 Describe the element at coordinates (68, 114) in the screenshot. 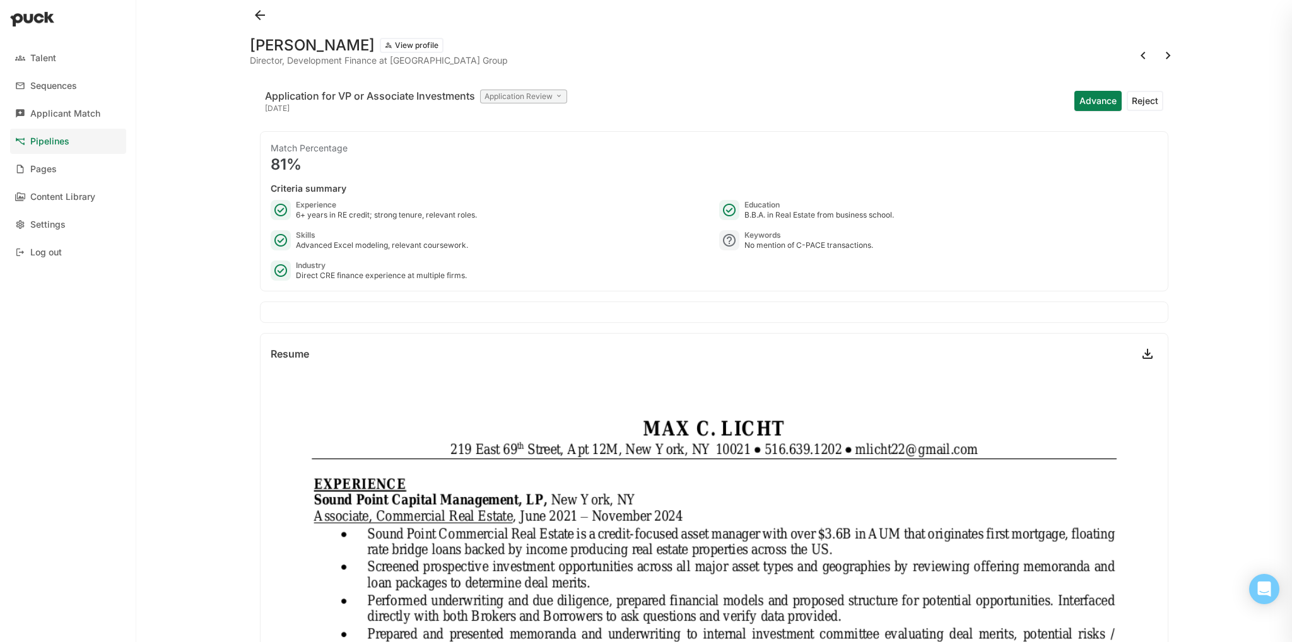

I see `a: Applicant Match` at that location.